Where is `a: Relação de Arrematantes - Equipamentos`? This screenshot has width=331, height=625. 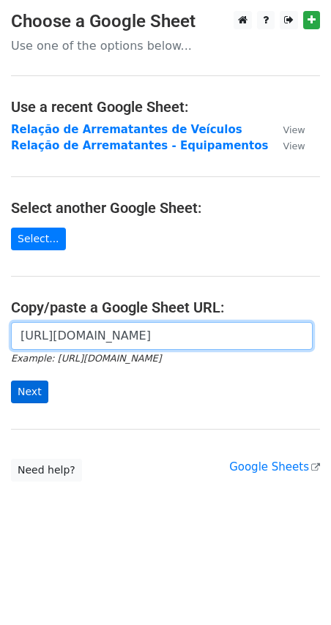 a: Relação de Arrematantes - Equipamentos is located at coordinates (139, 146).